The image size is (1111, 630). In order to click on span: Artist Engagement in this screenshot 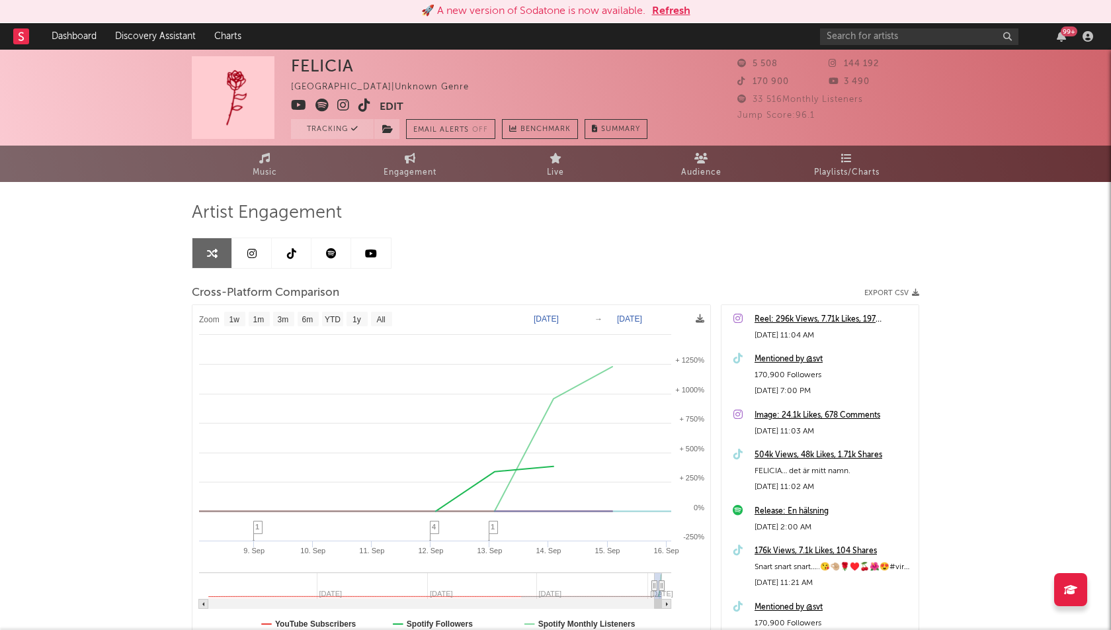, I will do `click(267, 213)`.